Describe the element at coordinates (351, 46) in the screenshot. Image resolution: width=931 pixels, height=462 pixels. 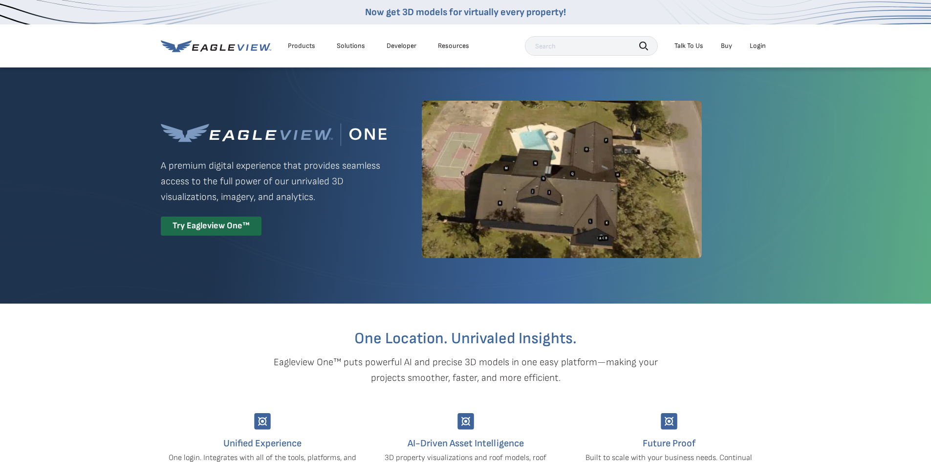
I see `div: Solutions` at that location.